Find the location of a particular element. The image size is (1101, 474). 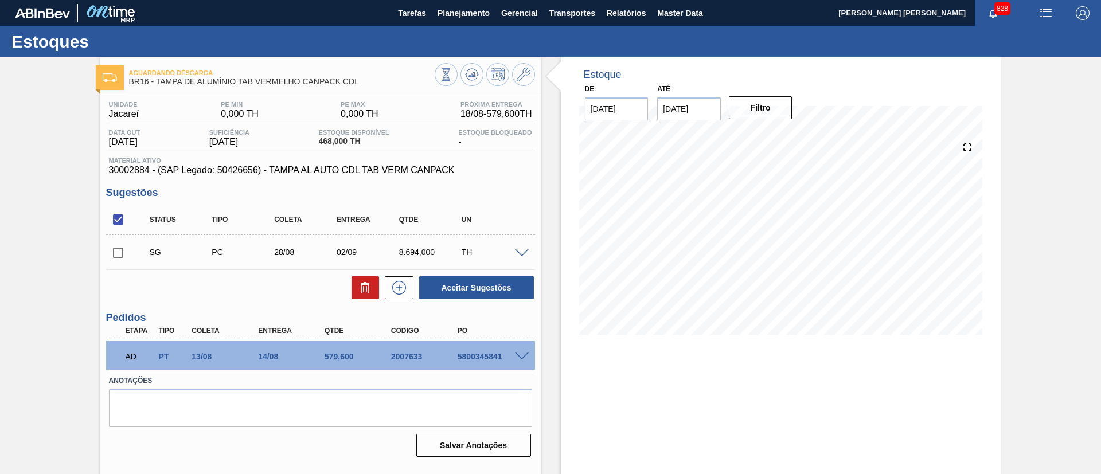

button: Ir ao Master Data / Geral is located at coordinates (523, 75).